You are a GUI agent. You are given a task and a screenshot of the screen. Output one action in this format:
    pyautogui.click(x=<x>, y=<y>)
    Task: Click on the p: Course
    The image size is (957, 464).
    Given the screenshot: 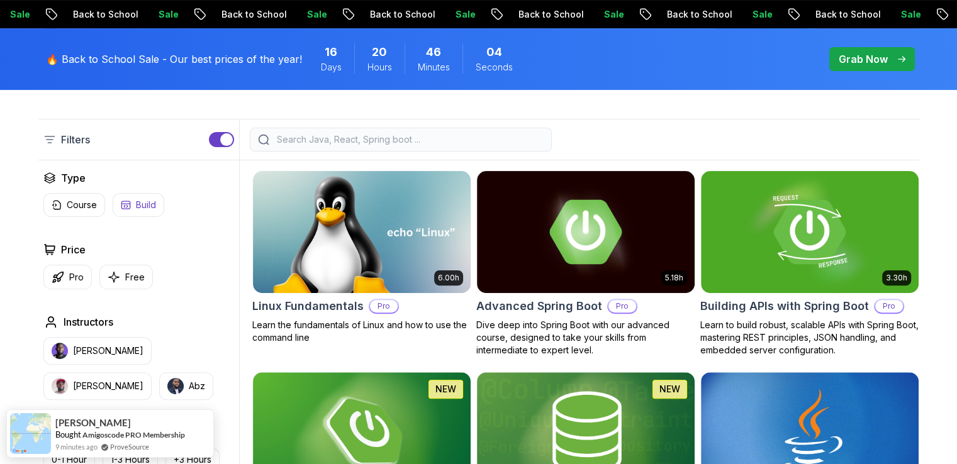 What is the action you would take?
    pyautogui.click(x=82, y=205)
    